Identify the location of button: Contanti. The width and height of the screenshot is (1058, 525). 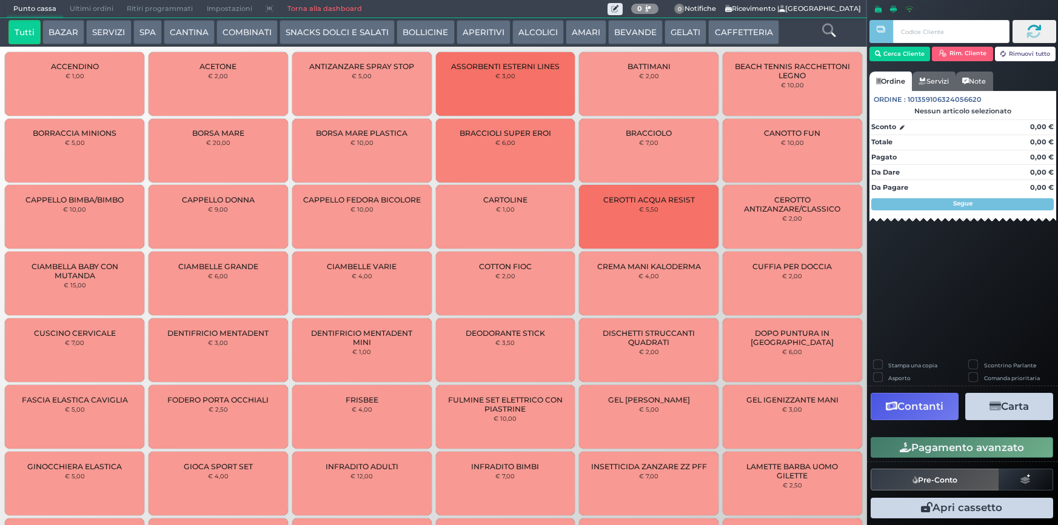
(914, 406).